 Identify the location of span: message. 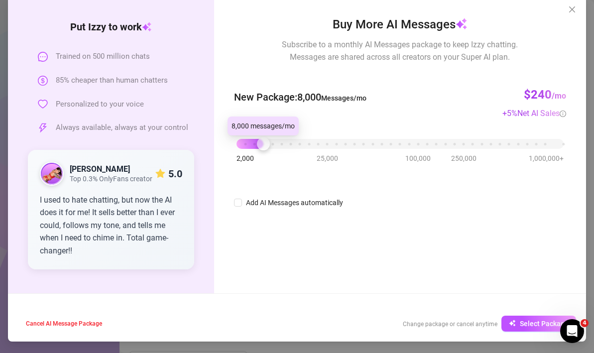
(43, 57).